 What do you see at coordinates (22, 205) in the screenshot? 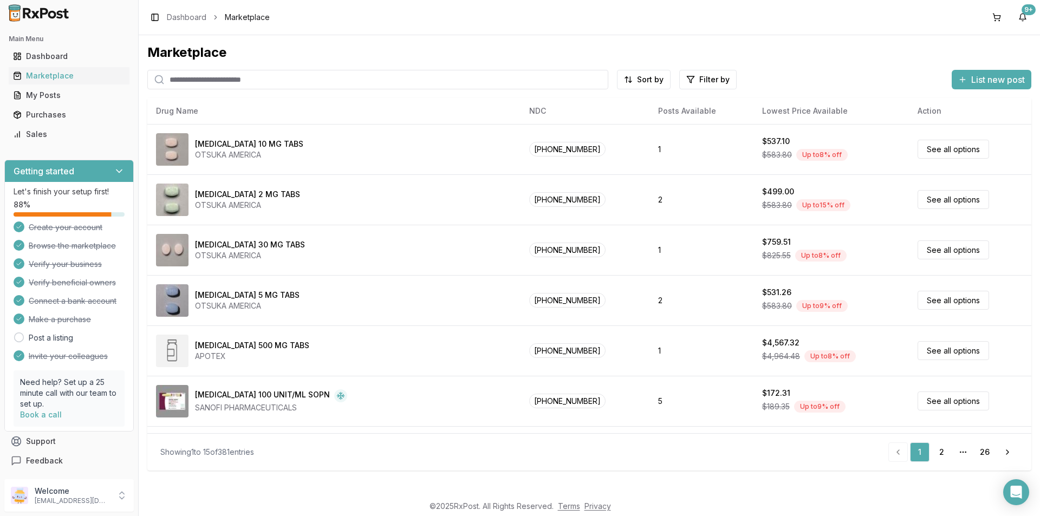
I see `span: 88 %` at bounding box center [22, 205].